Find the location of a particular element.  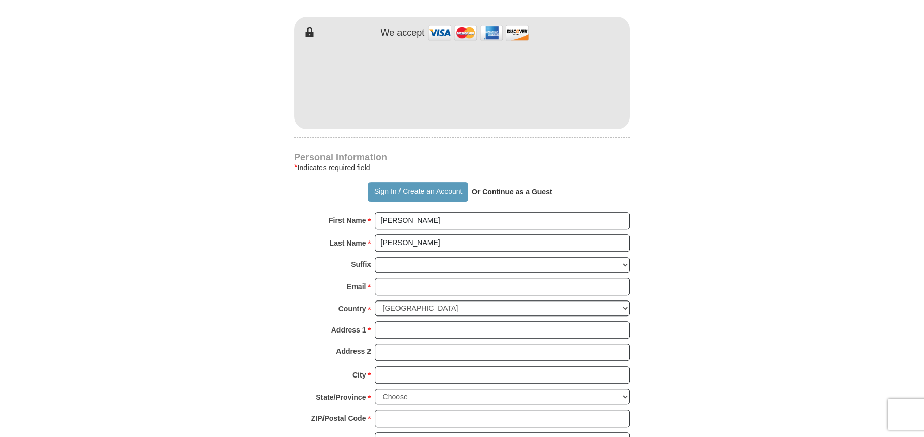

img: credit cards accepted is located at coordinates (478, 33).